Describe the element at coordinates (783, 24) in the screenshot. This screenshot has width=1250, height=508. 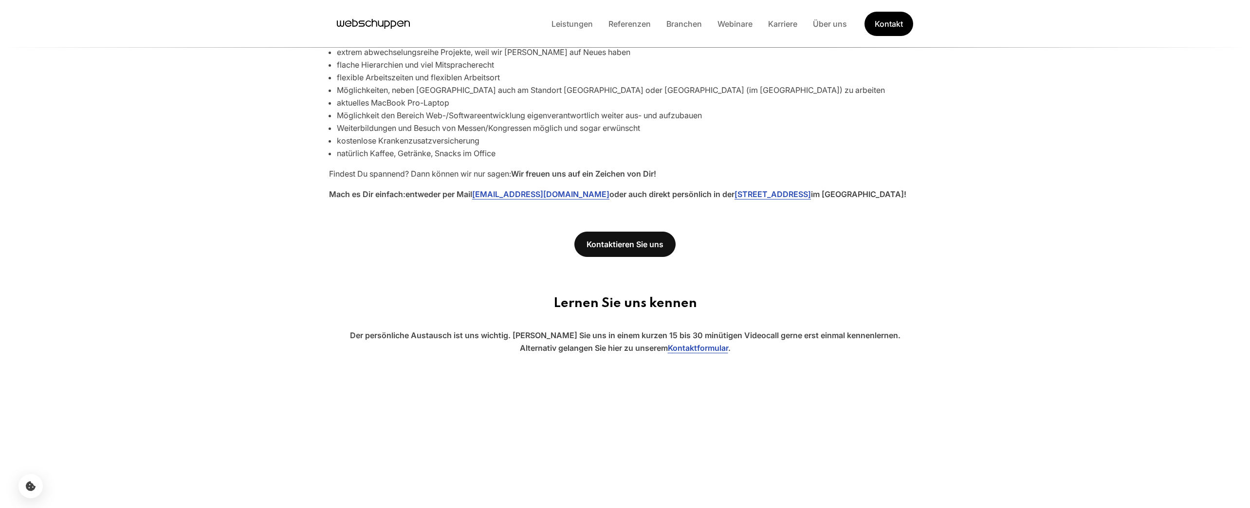
I see `a: Karriere` at that location.